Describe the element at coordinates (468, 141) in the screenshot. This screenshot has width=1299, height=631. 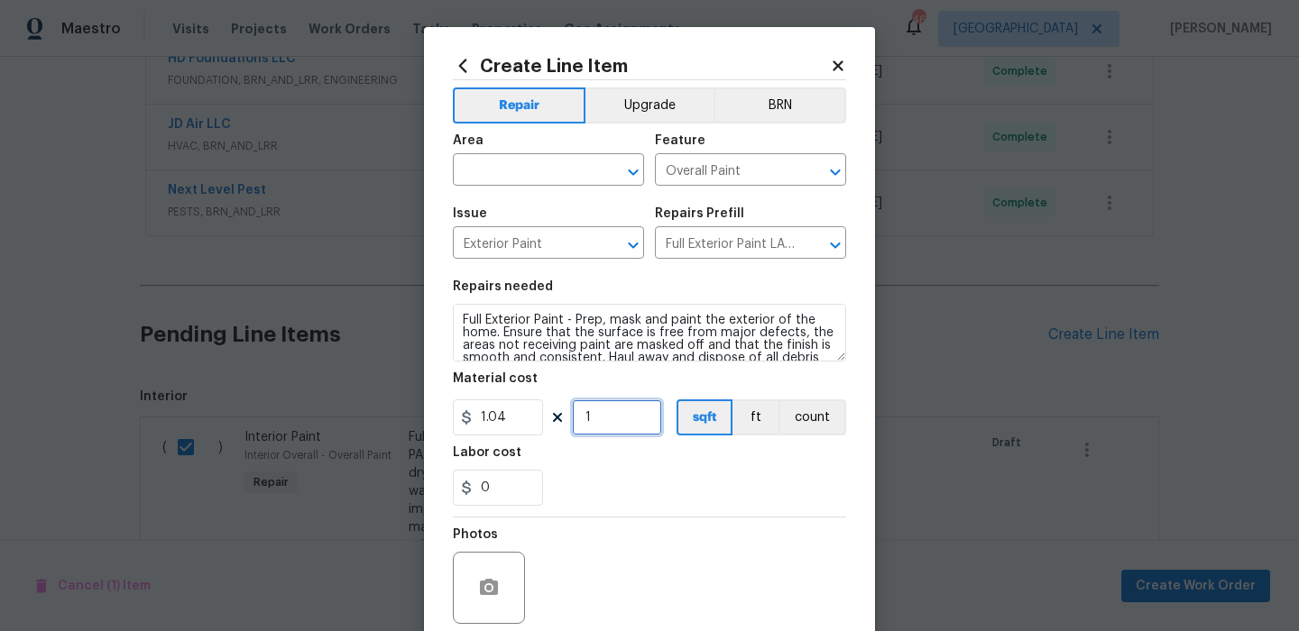
I see `h5: Area` at that location.